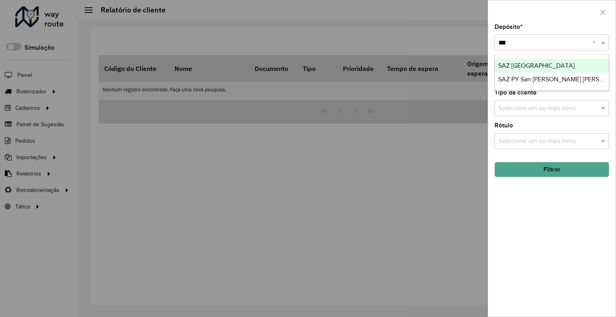 The image size is (616, 317). What do you see at coordinates (515, 93) in the screenshot?
I see `label: Tipo de cliente` at bounding box center [515, 93].